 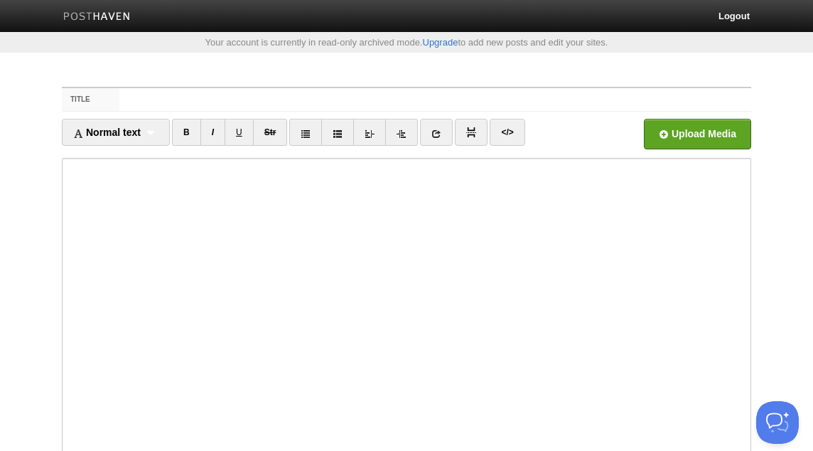 What do you see at coordinates (407, 42) in the screenshot?
I see `div: Your account is currently in read-only archived mode. to add new posts and edit your sites.` at bounding box center [407, 42].